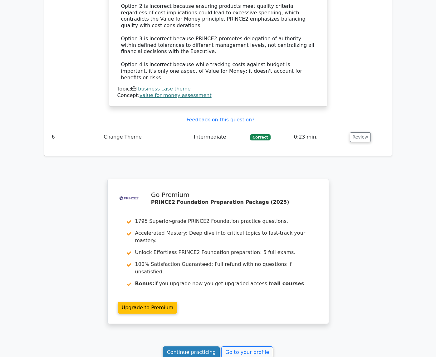  What do you see at coordinates (260, 137) in the screenshot?
I see `span: Correct` at bounding box center [260, 137].